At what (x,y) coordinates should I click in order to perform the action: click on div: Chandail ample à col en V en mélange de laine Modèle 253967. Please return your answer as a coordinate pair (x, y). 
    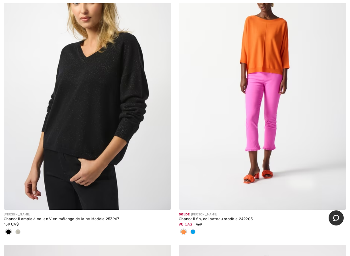
    Looking at the image, I should click on (88, 220).